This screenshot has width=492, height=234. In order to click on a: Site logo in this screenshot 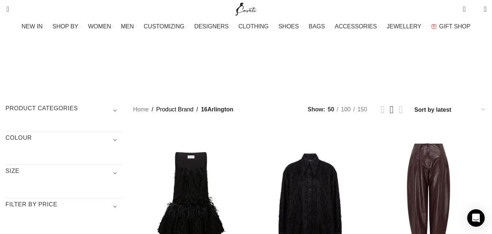, I will do `click(246, 8)`.